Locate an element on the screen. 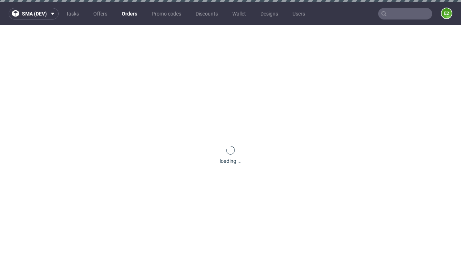 Image resolution: width=461 pixels, height=260 pixels. a: Promo codes is located at coordinates (167, 14).